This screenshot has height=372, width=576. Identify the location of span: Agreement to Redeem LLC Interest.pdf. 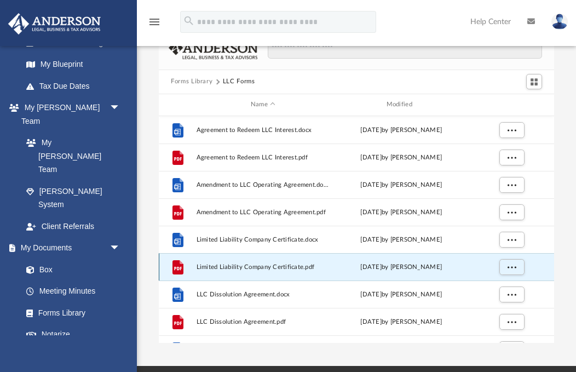
(264, 157).